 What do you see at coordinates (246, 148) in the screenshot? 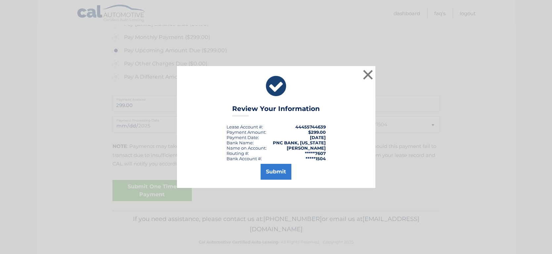
I see `div: Name on Account:` at bounding box center [246, 148].